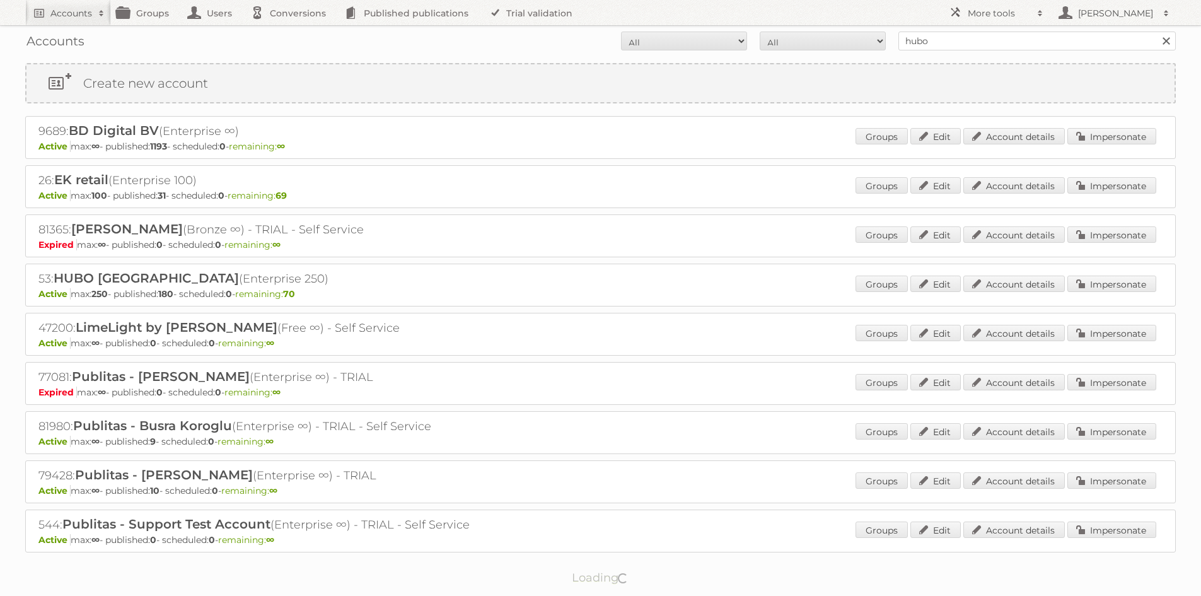  I want to click on h2: 9689: (Enterprise ∞), so click(259, 131).